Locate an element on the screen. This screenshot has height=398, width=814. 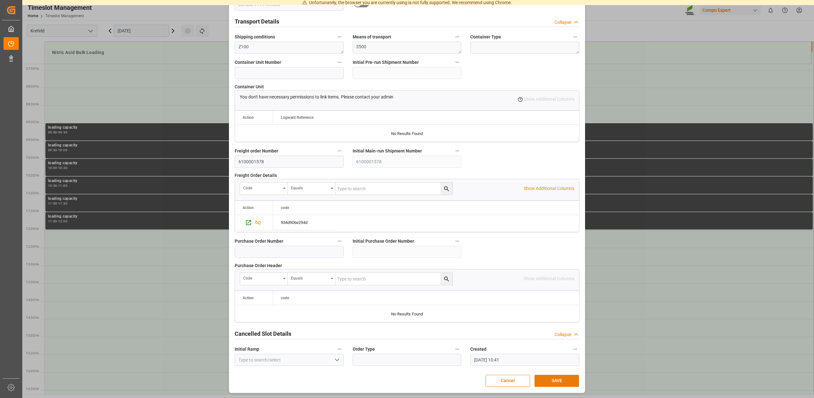
button: Container Type is located at coordinates (575, 37).